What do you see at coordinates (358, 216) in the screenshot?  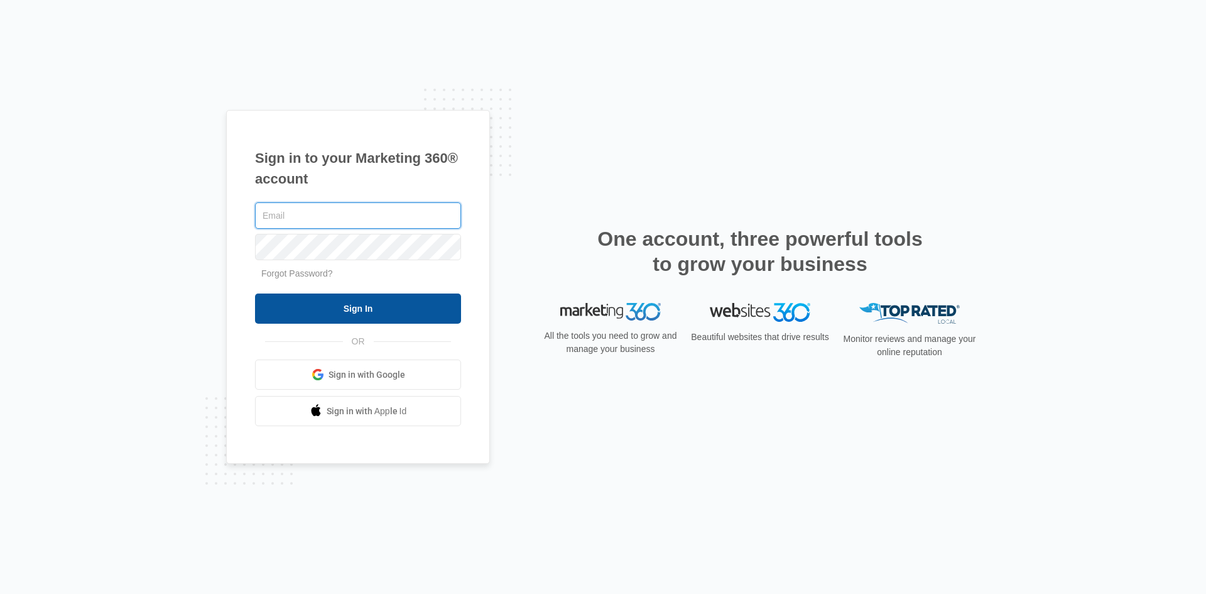 I see `input: Email` at bounding box center [358, 216].